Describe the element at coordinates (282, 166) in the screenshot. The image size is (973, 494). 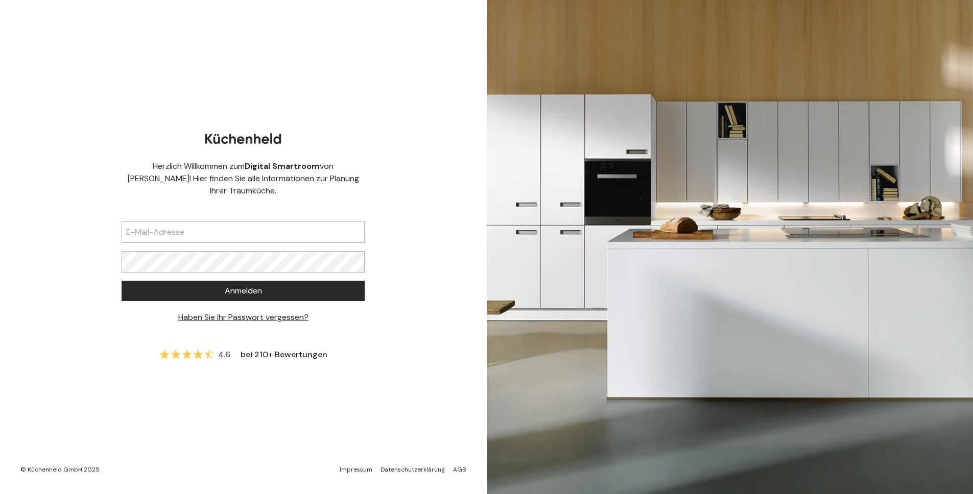
I see `b: Digital Smartroom` at that location.